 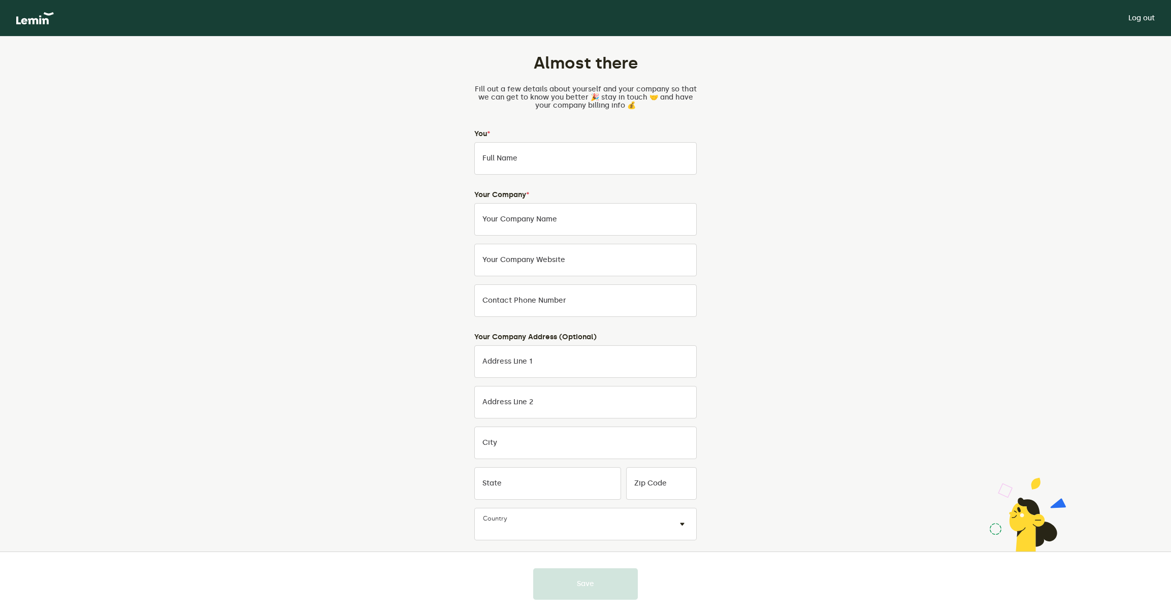 I want to click on label: Zip Code, so click(x=651, y=484).